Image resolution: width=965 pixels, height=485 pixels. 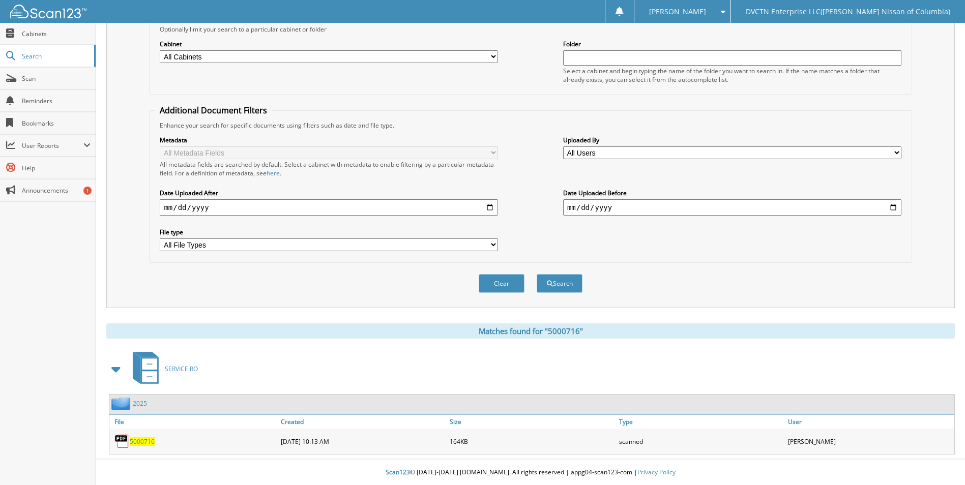 What do you see at coordinates (732, 140) in the screenshot?
I see `label: Uploaded By` at bounding box center [732, 140].